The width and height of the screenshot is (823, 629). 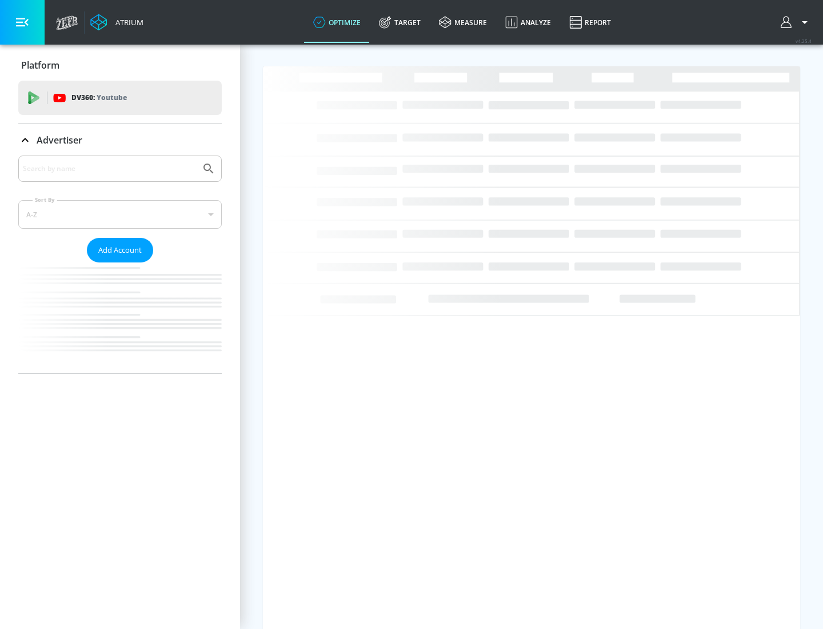 I want to click on div: DV360: Youtube, so click(x=120, y=98).